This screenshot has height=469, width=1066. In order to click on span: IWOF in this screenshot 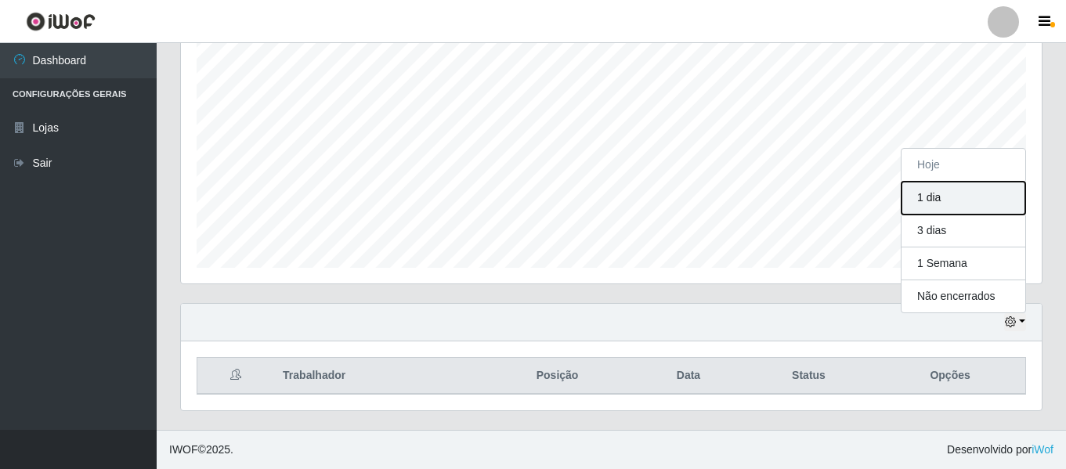, I will do `click(183, 450)`.